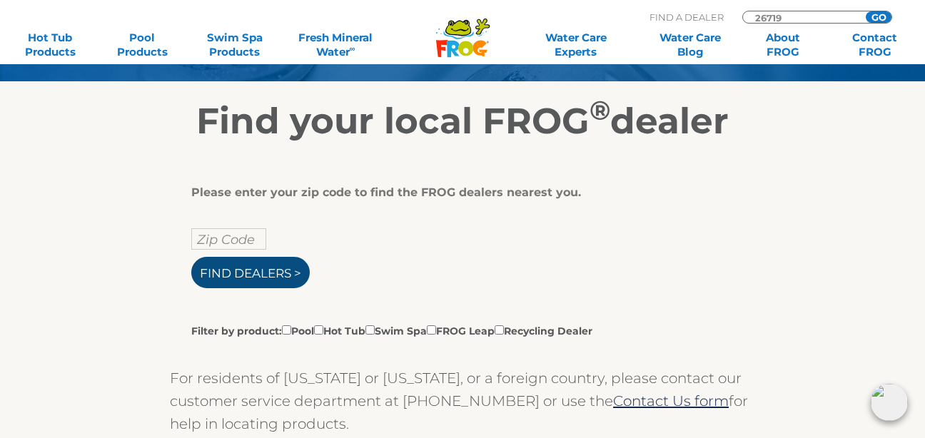 The height and width of the screenshot is (438, 925). I want to click on input: Zip Code Form, so click(801, 17).